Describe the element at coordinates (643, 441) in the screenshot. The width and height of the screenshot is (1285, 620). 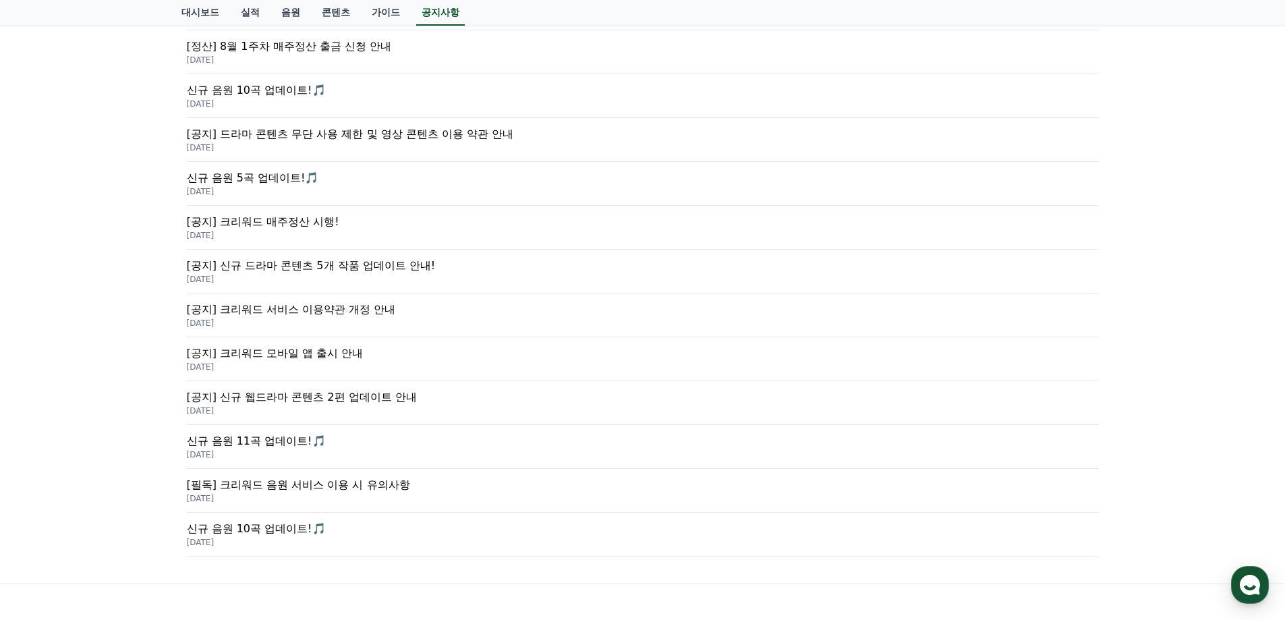
I see `p: 신규 음원 11곡 업데이트!🎵` at that location.